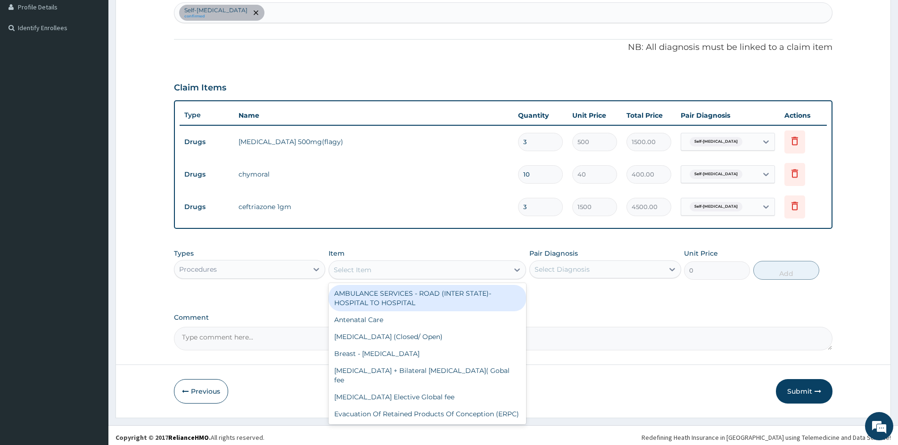  What do you see at coordinates (562, 270) in the screenshot?
I see `div: Select Diagnosis` at bounding box center [562, 270].